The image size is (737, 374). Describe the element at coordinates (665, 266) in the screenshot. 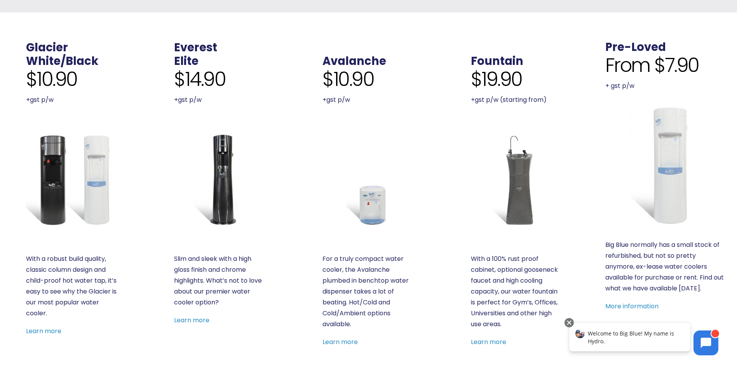

I see `p: Big Blue normally has a small stock of refurbished, but not so pretty anymore, ex-lease water coo...` at that location.